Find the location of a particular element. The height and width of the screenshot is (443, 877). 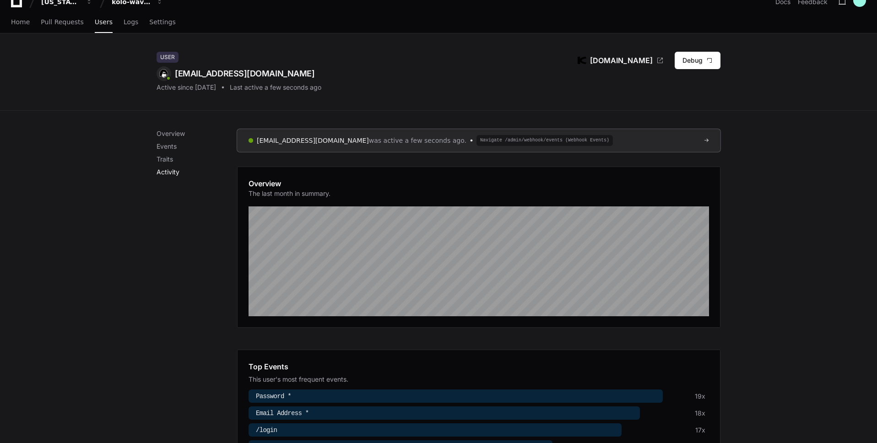

div: User is located at coordinates (168, 57).